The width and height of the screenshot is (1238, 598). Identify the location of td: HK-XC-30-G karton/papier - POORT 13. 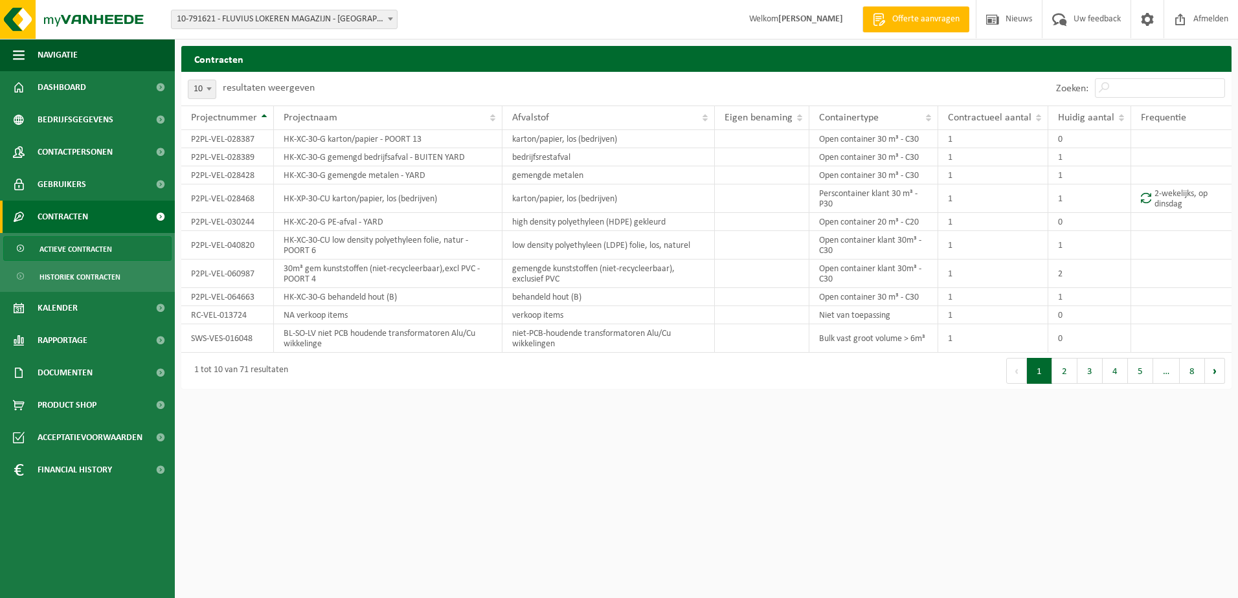
(388, 139).